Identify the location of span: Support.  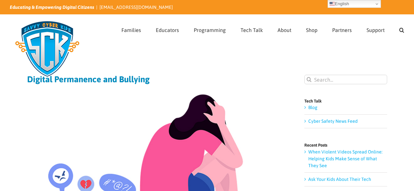
(375, 30).